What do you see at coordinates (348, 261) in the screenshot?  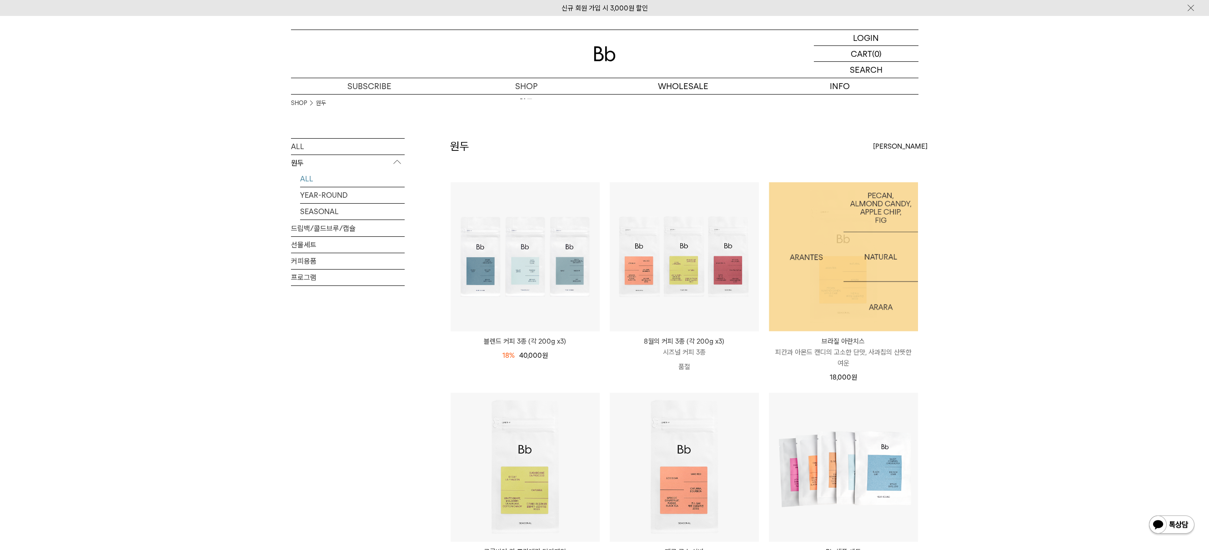 I see `a: 커피용품` at bounding box center [348, 261].